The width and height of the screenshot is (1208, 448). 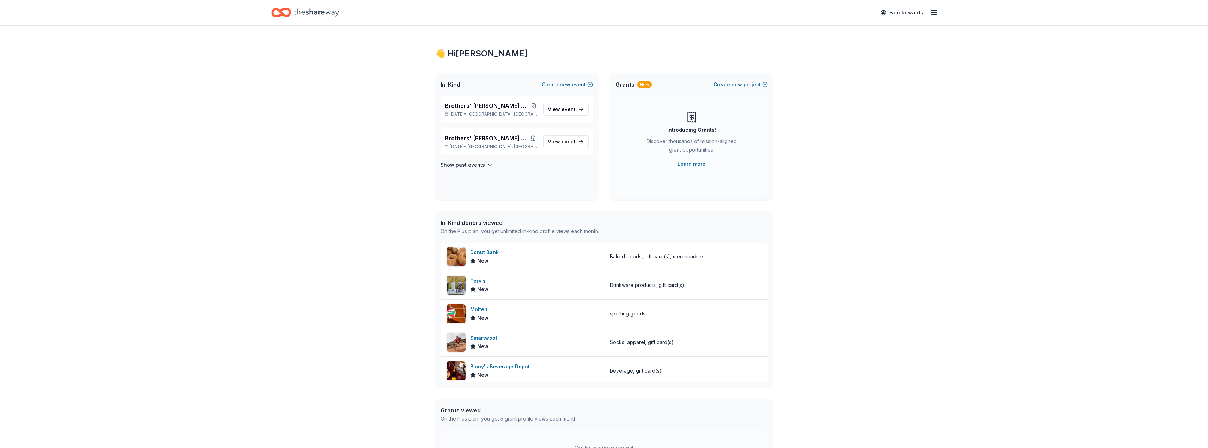 I want to click on img: Image for Donut Bank, so click(x=456, y=257).